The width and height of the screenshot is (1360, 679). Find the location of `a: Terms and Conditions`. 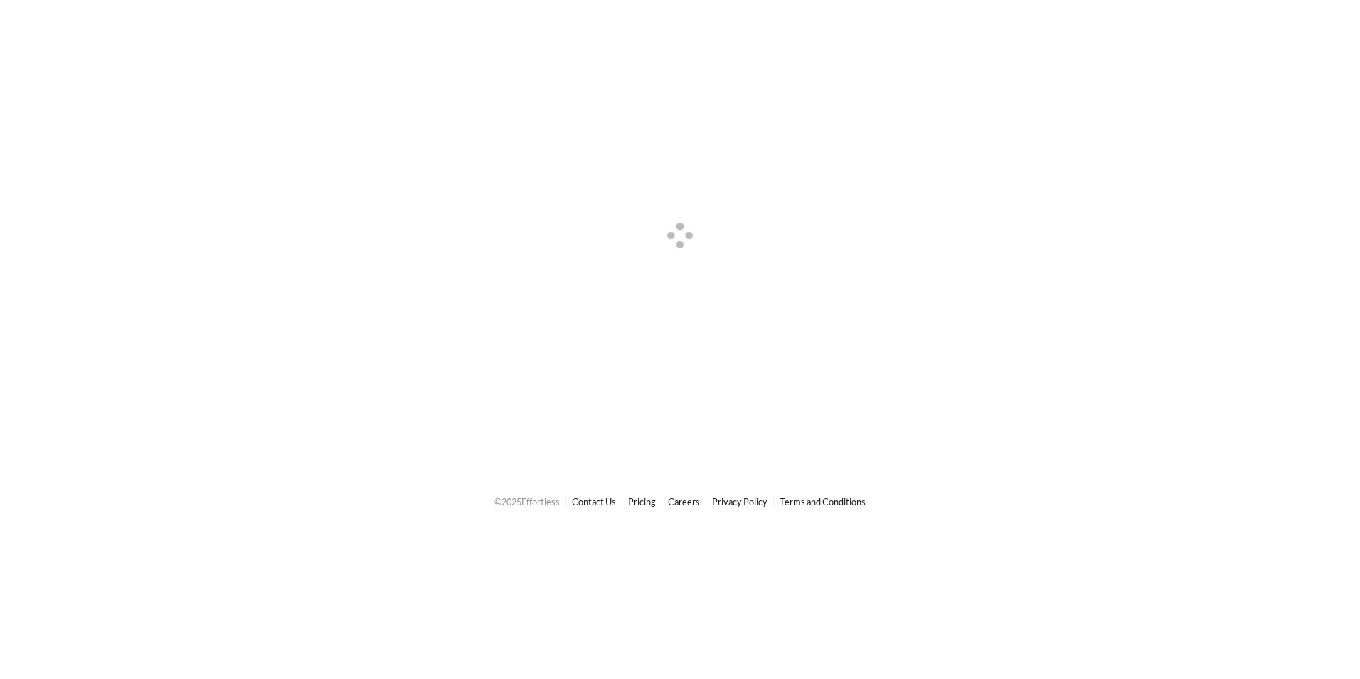

a: Terms and Conditions is located at coordinates (822, 501).